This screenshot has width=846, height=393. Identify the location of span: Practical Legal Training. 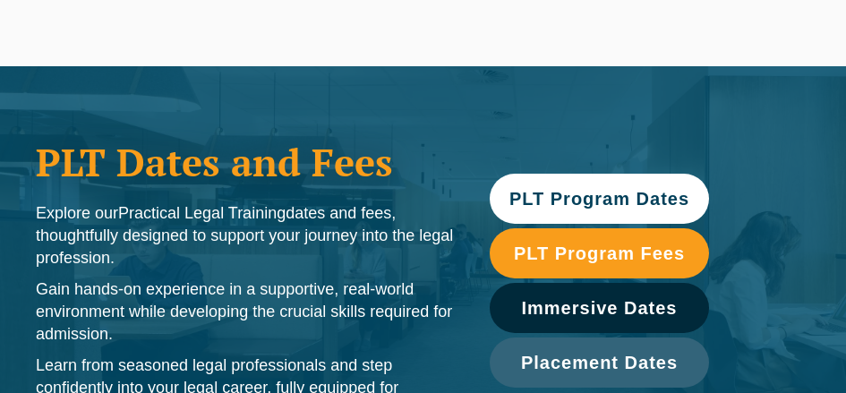
(202, 213).